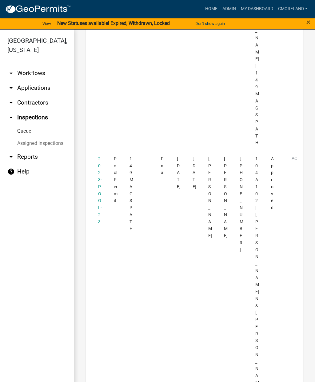 The height and width of the screenshot is (382, 315). I want to click on span: Pool Permit, so click(116, 180).